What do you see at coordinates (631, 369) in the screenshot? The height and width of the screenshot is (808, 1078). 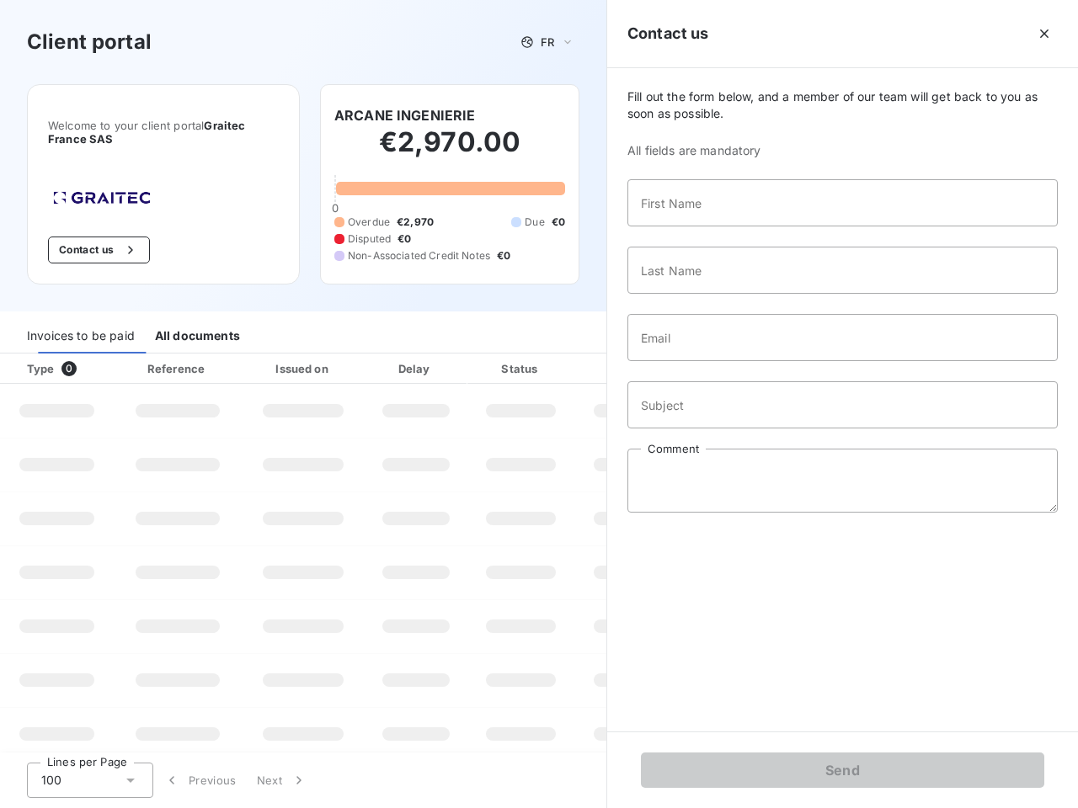 I see `div: Amount` at bounding box center [631, 369].